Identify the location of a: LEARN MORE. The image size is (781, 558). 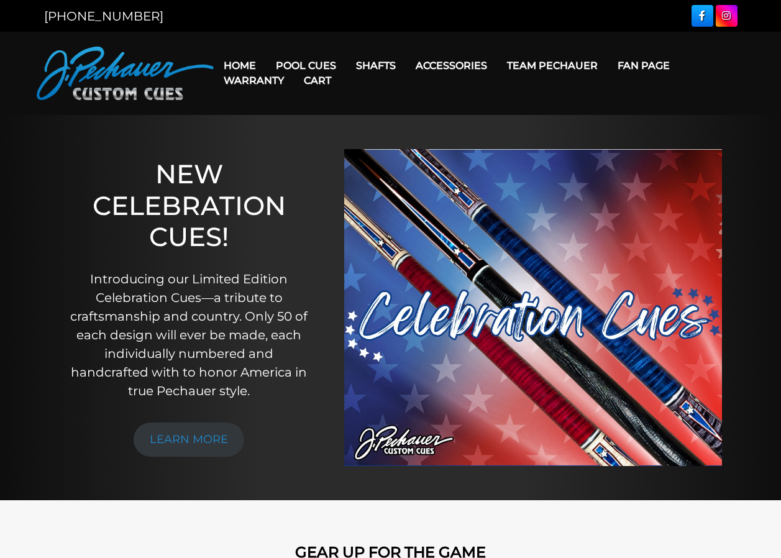
(189, 439).